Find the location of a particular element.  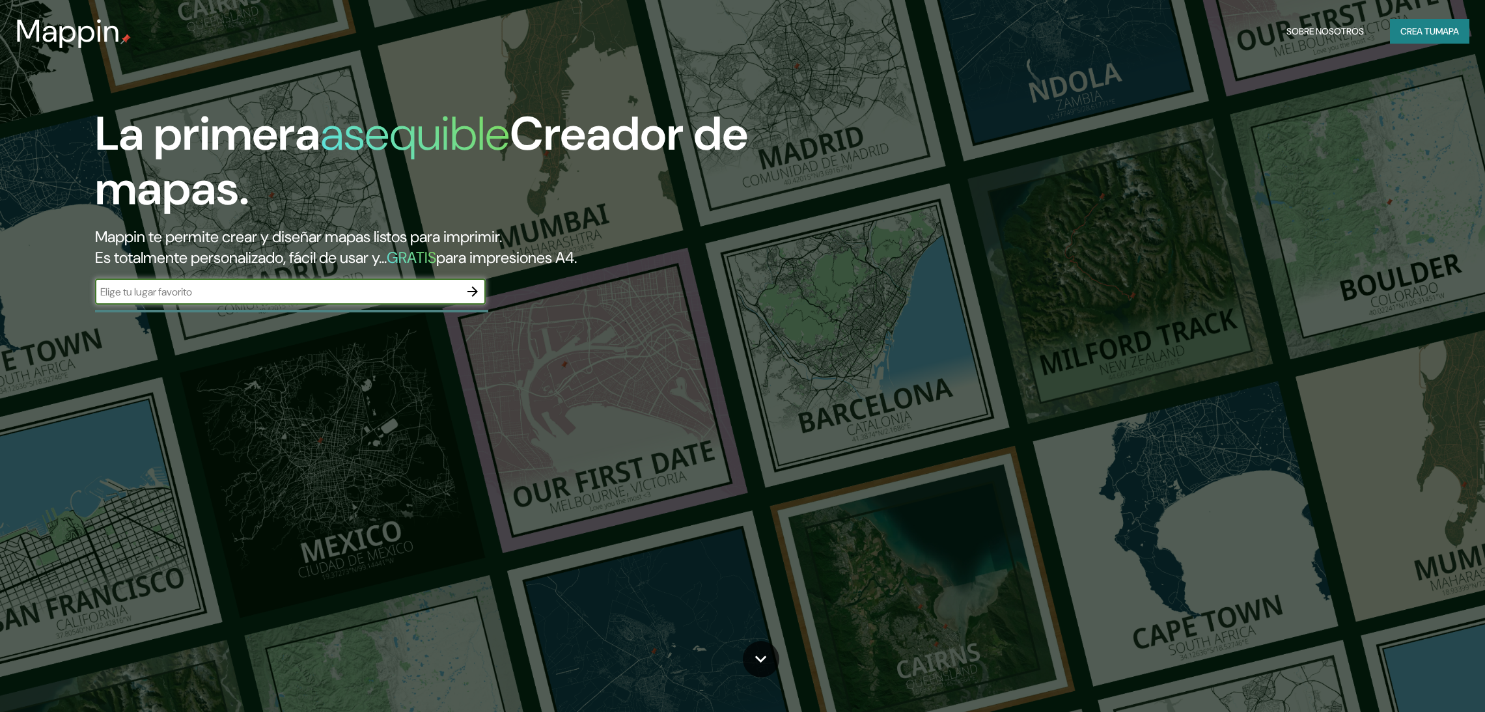

font: Mappin te permite crear y diseñar mapas listos para imprimir. is located at coordinates (298, 236).